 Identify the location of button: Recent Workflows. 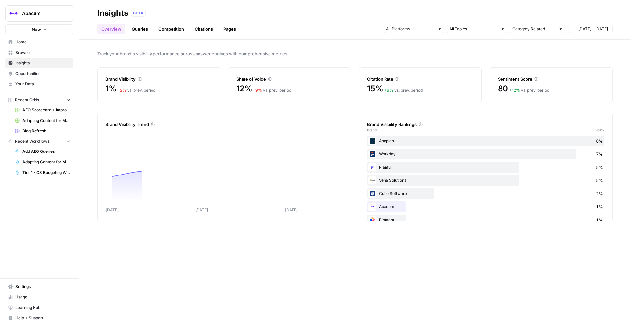
(39, 141).